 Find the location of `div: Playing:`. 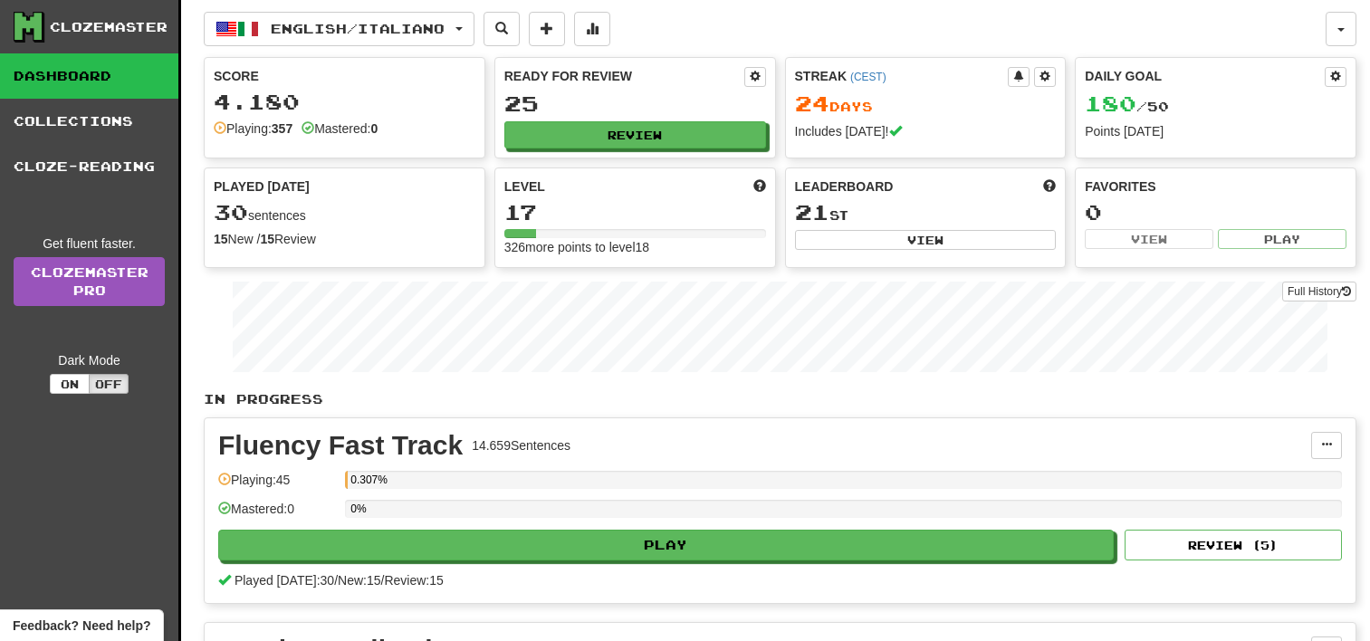

div: Playing: is located at coordinates (253, 129).